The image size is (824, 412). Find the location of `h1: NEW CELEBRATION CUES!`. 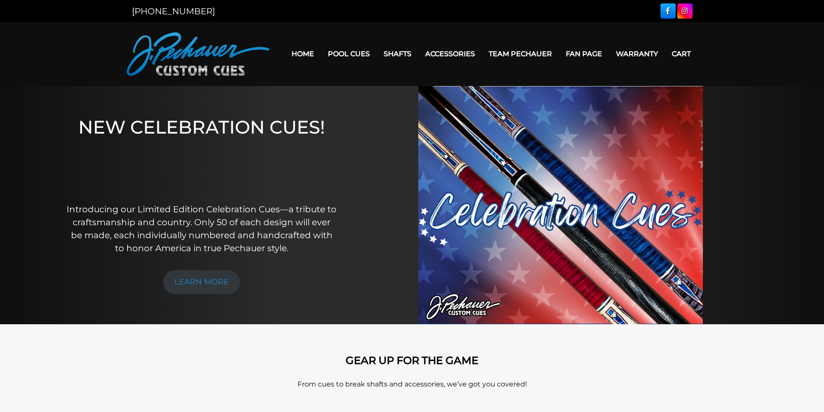

h1: NEW CELEBRATION CUES! is located at coordinates (201, 153).